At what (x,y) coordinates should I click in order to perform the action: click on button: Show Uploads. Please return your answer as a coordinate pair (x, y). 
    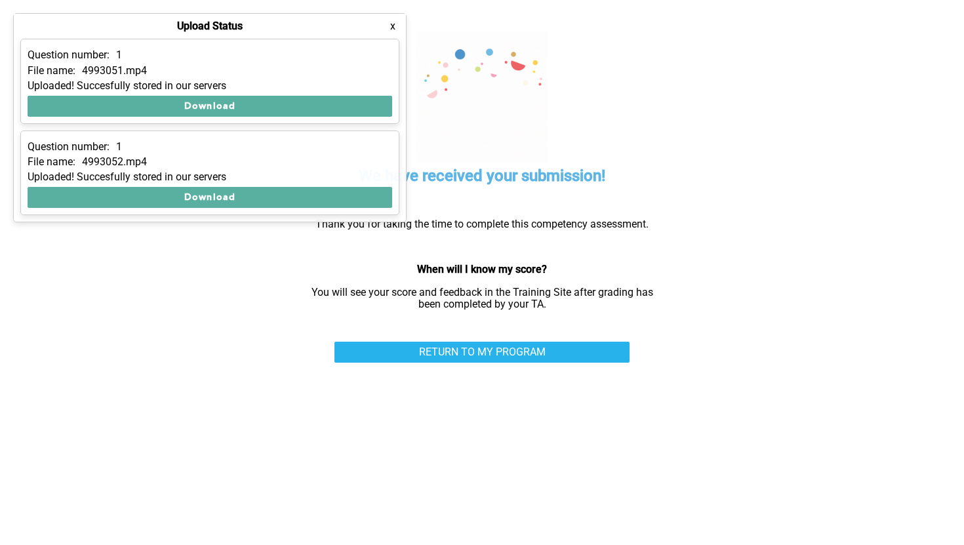
    Looking at the image, I should click on (71, 24).